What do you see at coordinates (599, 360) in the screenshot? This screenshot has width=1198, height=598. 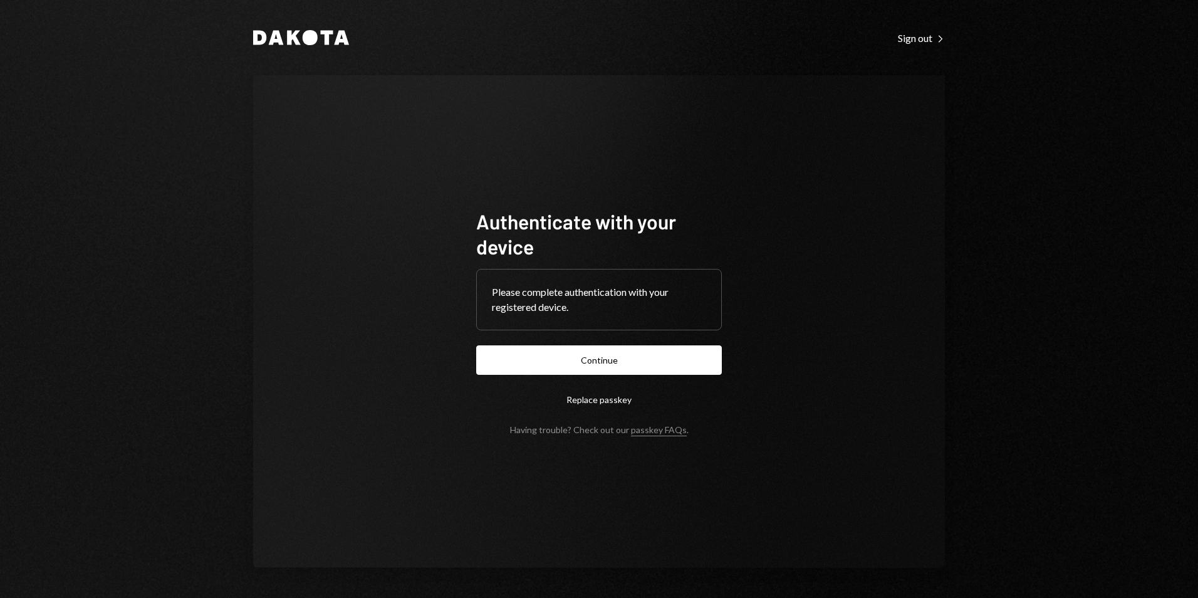 I see `button: Continue` at bounding box center [599, 360].